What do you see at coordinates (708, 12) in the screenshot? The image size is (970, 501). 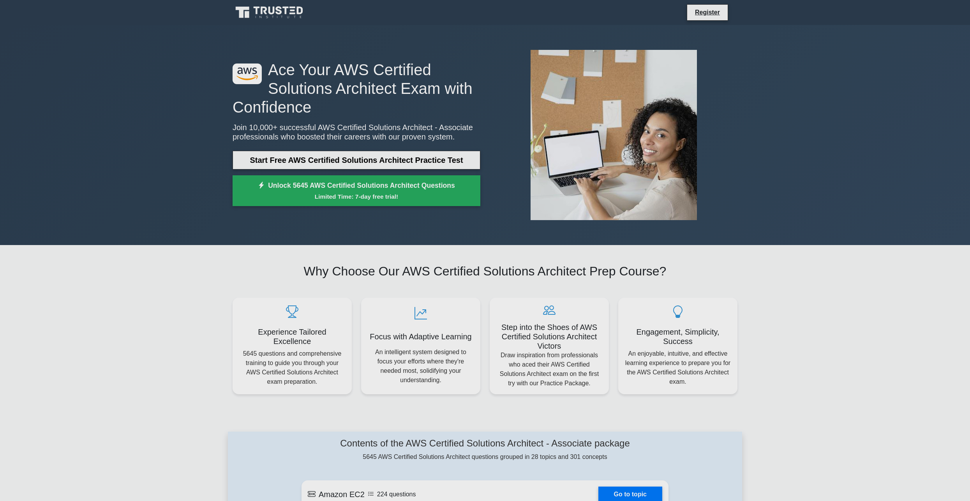 I see `a: Register` at bounding box center [708, 12].